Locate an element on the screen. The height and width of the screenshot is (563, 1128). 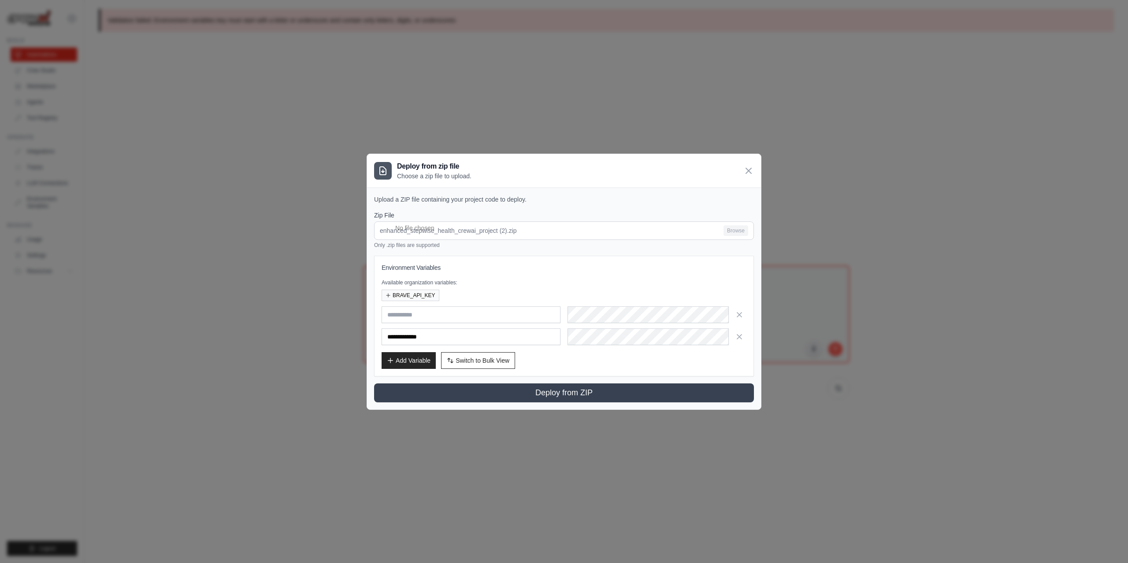
p: Upload a ZIP file containing your project code to deploy. is located at coordinates (564, 200).